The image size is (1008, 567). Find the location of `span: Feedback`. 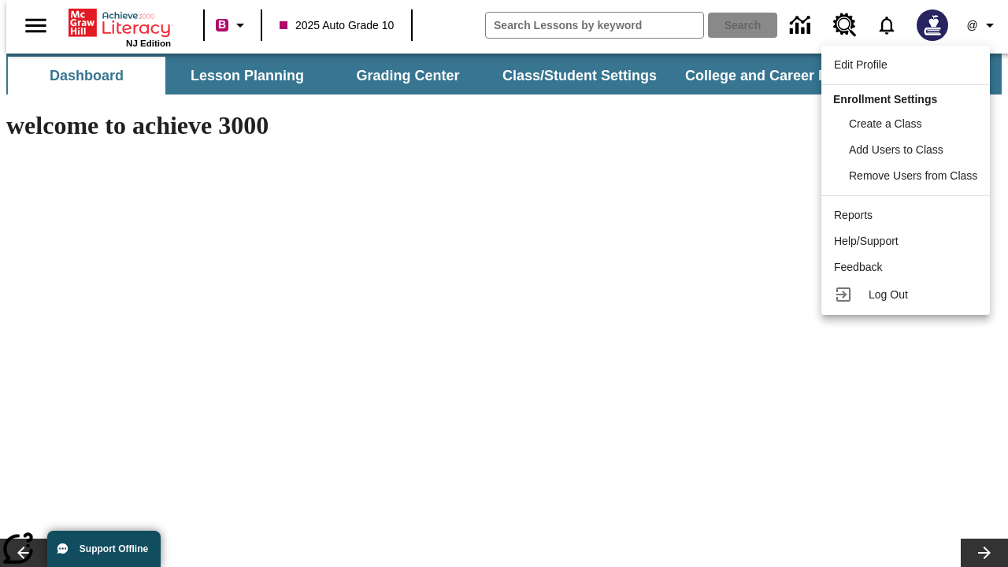

span: Feedback is located at coordinates (857, 267).